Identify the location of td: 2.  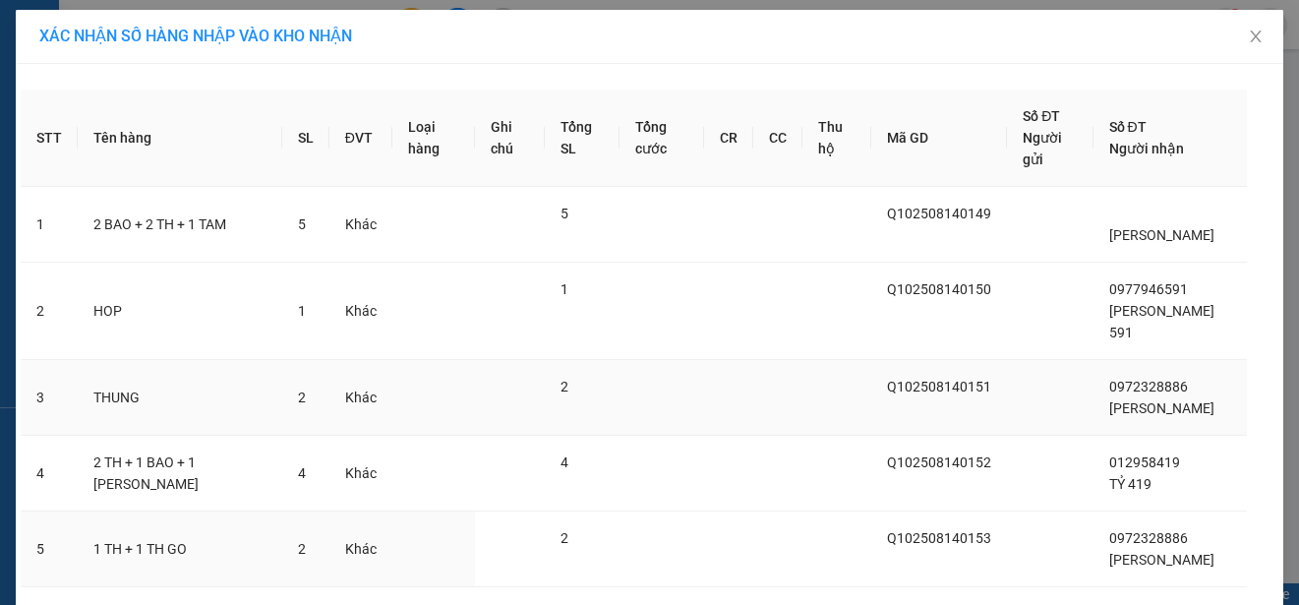
(49, 311).